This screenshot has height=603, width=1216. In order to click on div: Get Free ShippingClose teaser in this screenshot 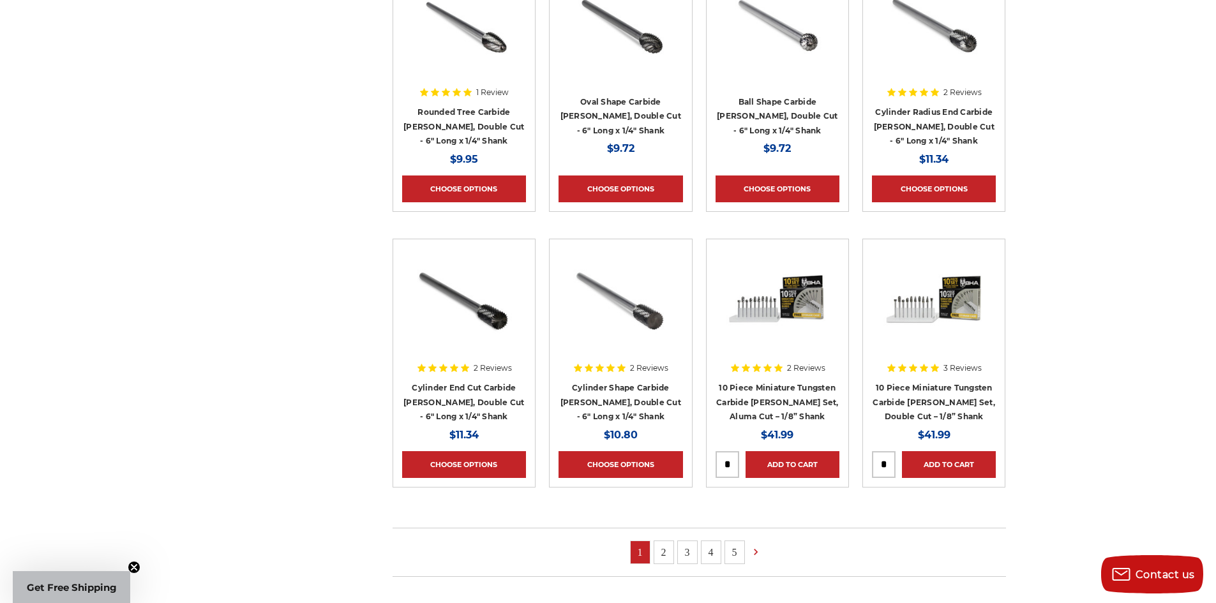, I will do `click(71, 587)`.